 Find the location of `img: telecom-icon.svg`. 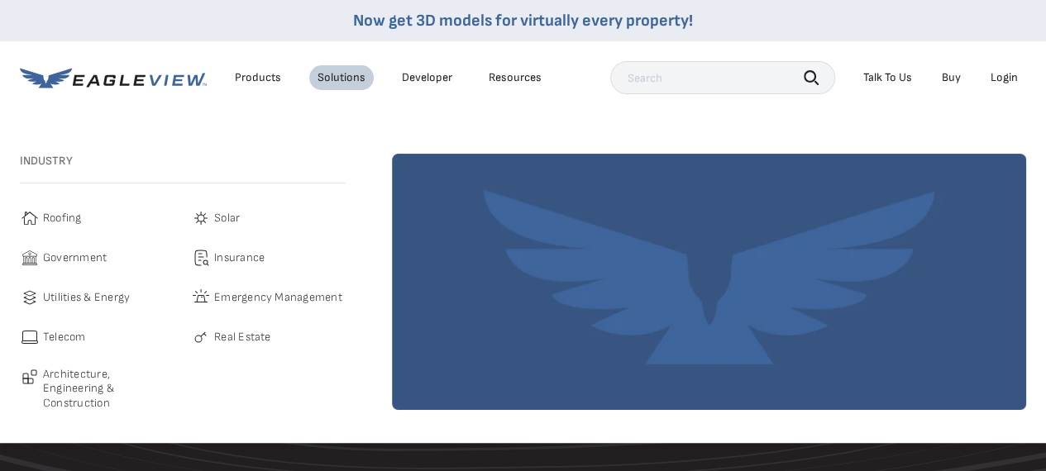

img: telecom-icon.svg is located at coordinates (30, 337).